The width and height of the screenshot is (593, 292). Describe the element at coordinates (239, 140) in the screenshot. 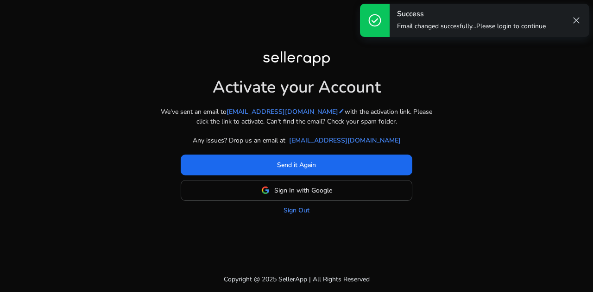

I see `p: Any issues? Drop us an email at` at that location.